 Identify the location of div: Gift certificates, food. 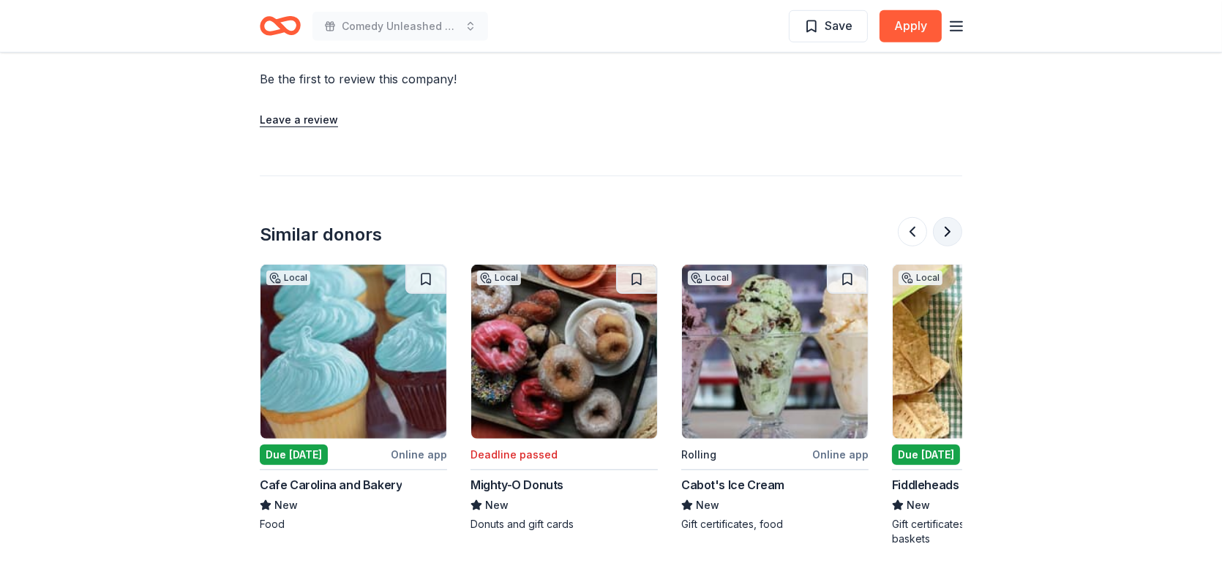
(775, 524).